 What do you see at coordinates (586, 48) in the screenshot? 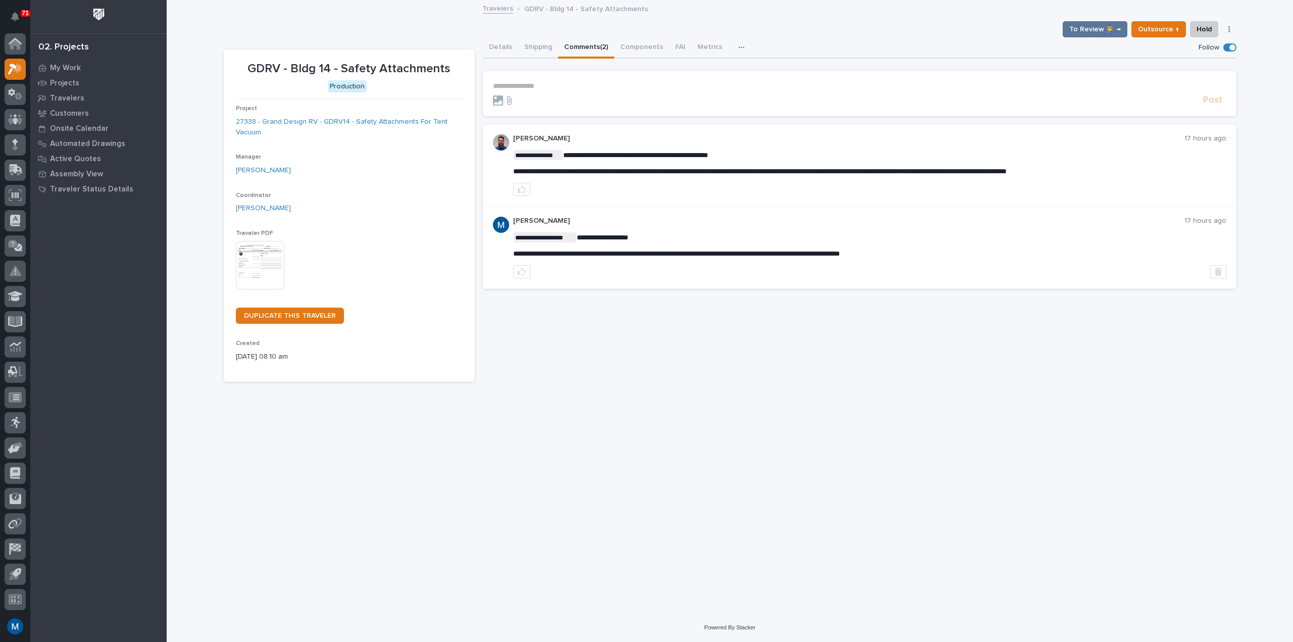
I see `button: Comments (2)` at bounding box center [586, 48].